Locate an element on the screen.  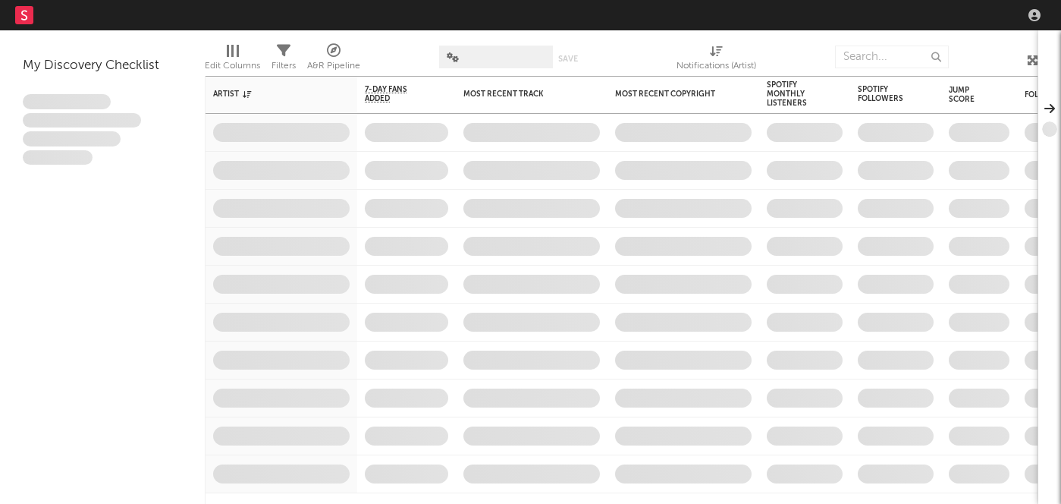
input: Search... is located at coordinates (892, 57).